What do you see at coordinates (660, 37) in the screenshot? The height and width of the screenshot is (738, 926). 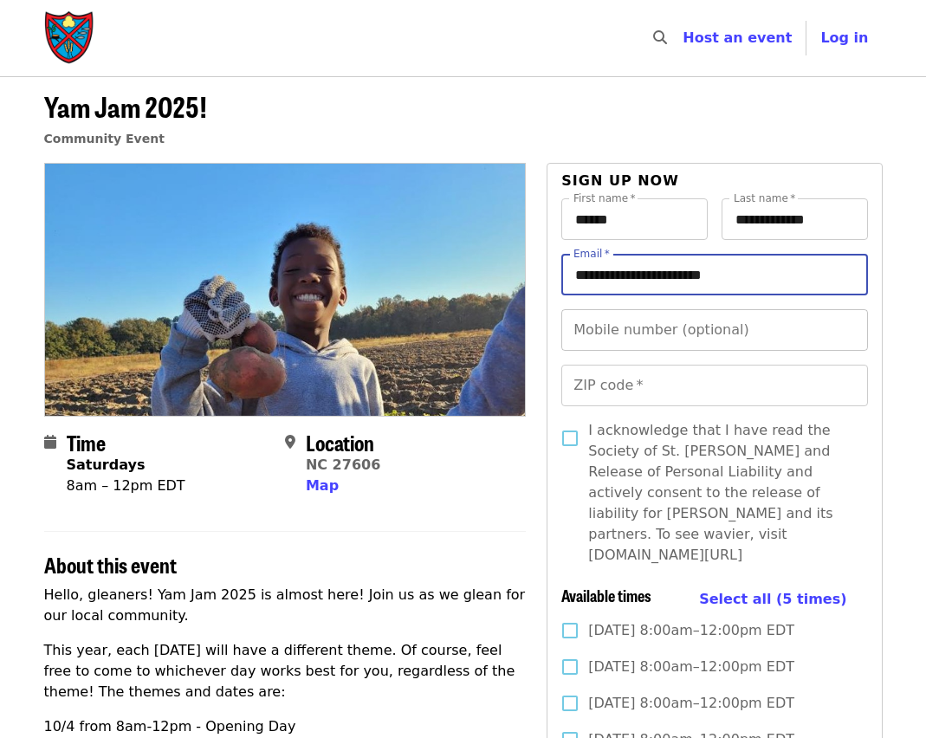 I see `i: search icon` at bounding box center [660, 37].